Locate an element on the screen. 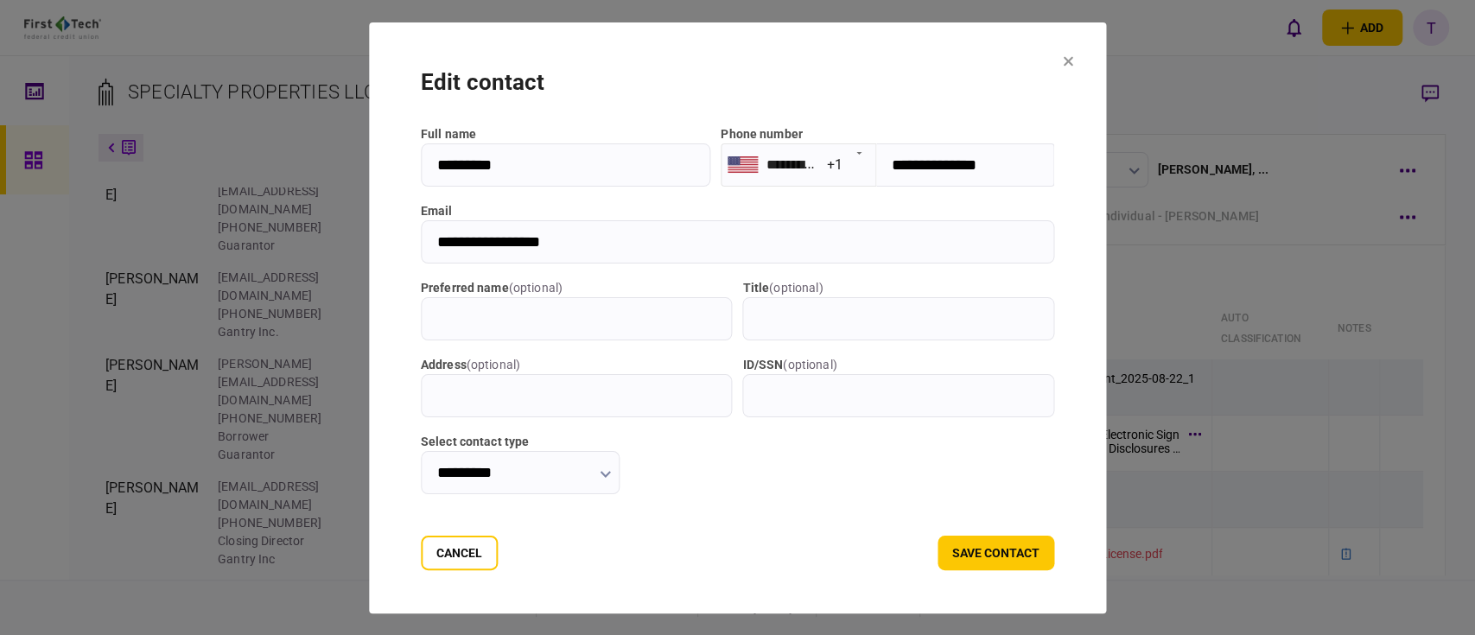  label: title is located at coordinates (899, 288).